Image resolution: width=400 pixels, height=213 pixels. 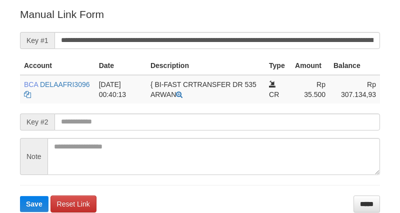 What do you see at coordinates (33, 156) in the screenshot?
I see `span: Note` at bounding box center [33, 156].